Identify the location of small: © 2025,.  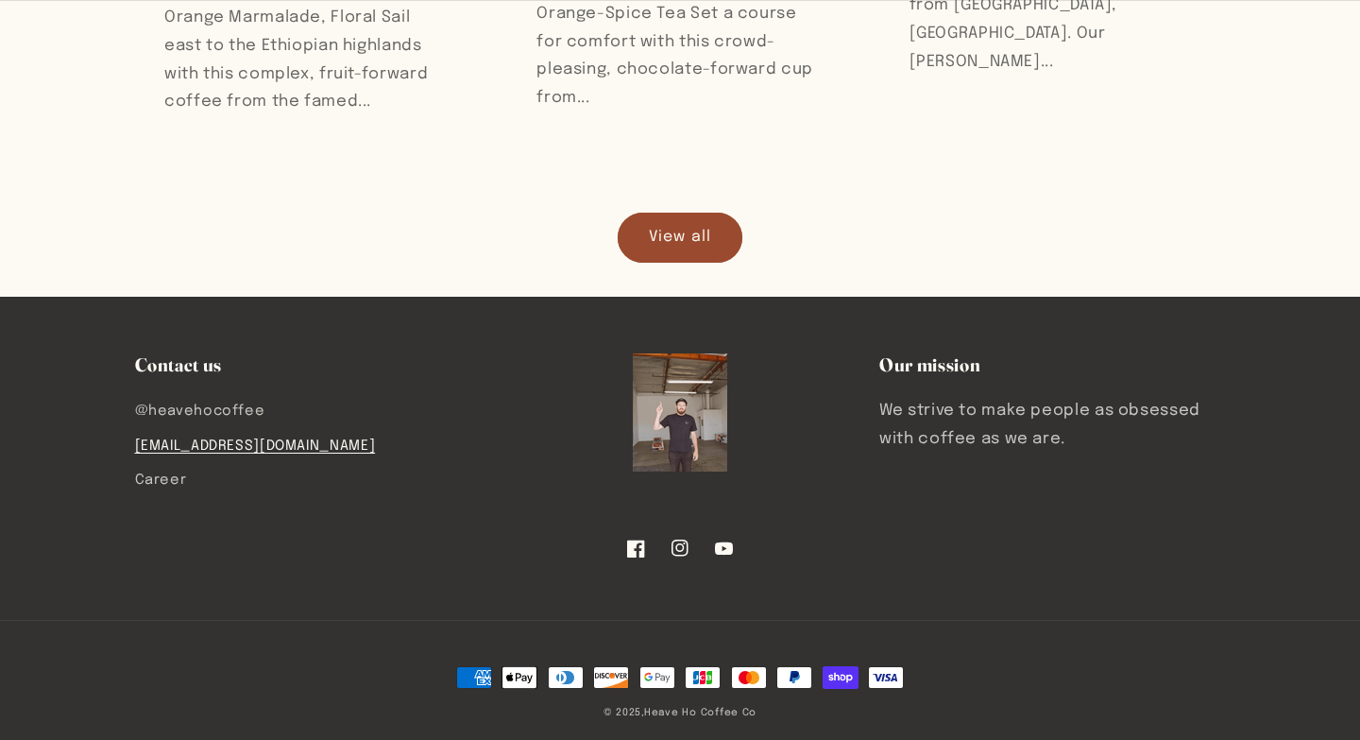
(680, 712).